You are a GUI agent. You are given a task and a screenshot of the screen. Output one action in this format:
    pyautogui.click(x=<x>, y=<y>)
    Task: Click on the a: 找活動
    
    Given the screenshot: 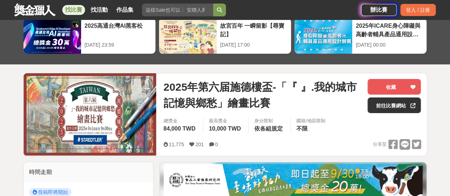 What is the action you would take?
    pyautogui.click(x=99, y=10)
    